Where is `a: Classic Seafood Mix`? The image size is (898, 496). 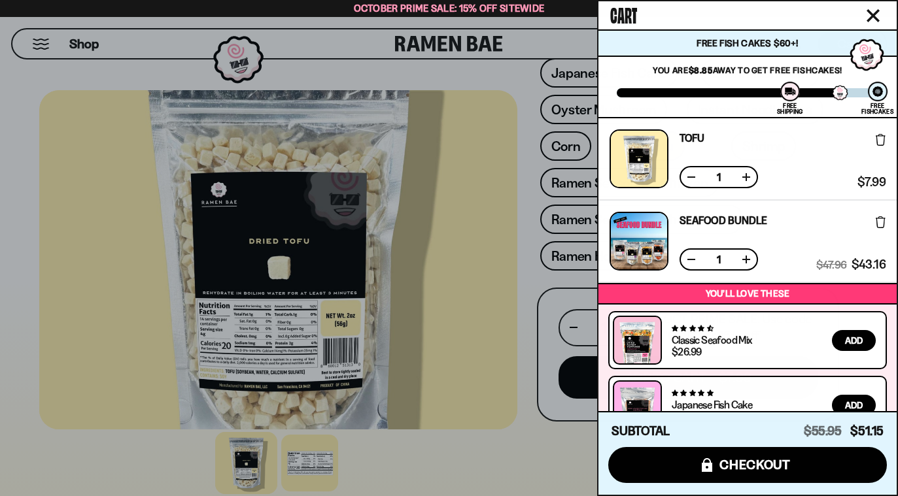
a: Classic Seafood Mix is located at coordinates (711, 340).